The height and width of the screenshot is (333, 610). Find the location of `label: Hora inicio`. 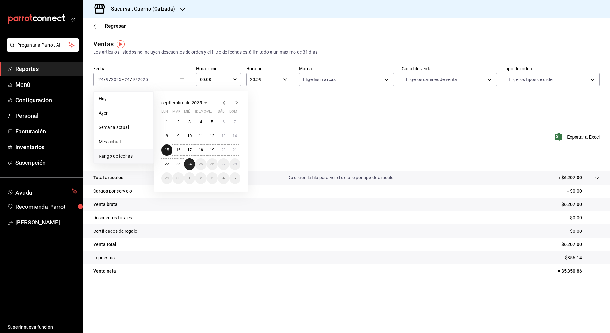

label: Hora inicio is located at coordinates (218, 69).